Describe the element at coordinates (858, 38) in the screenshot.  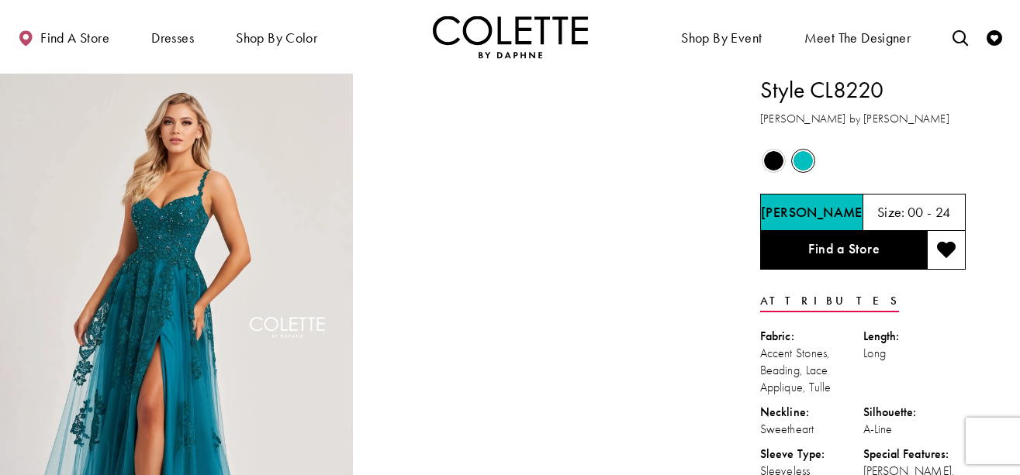
I see `span: Meet the designer` at that location.